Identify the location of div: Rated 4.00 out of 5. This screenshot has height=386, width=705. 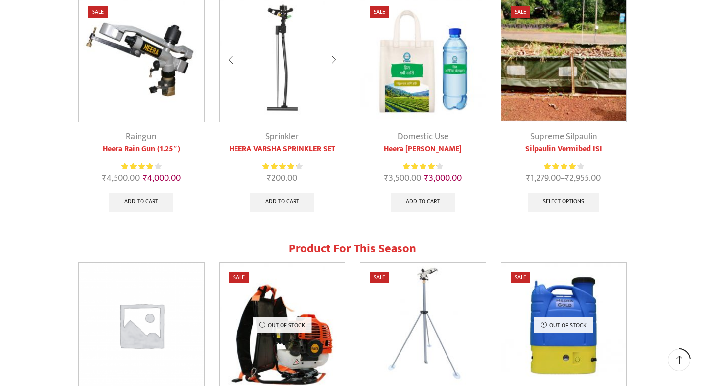
(141, 166).